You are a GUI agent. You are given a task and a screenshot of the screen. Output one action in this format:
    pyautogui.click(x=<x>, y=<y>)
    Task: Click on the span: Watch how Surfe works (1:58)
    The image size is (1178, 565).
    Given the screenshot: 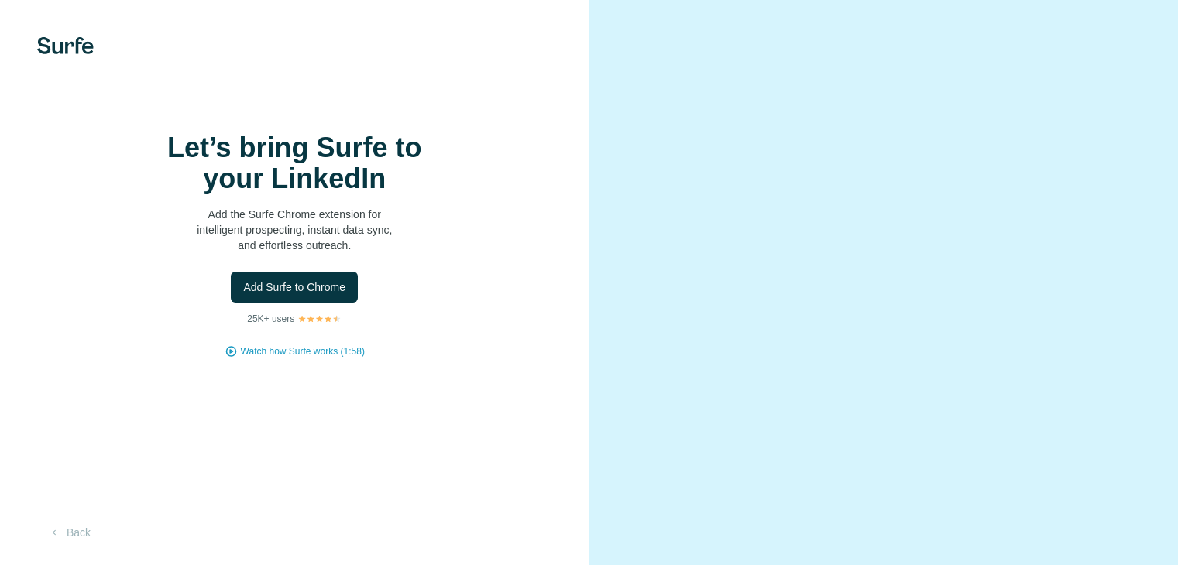 What is the action you would take?
    pyautogui.click(x=303, y=352)
    